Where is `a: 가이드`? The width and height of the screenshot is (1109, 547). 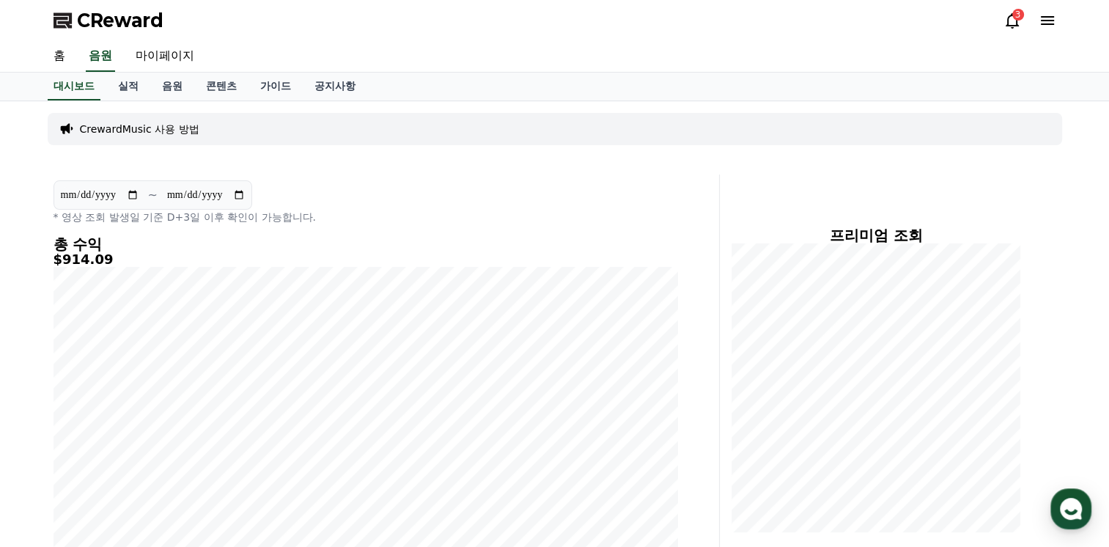 a: 가이드 is located at coordinates (276, 87).